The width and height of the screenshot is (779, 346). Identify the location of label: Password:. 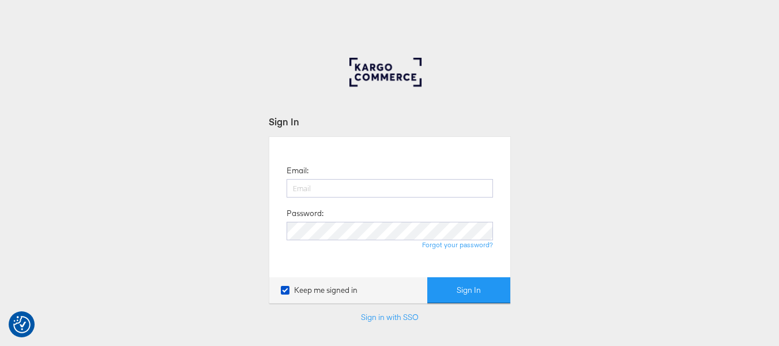
(305, 213).